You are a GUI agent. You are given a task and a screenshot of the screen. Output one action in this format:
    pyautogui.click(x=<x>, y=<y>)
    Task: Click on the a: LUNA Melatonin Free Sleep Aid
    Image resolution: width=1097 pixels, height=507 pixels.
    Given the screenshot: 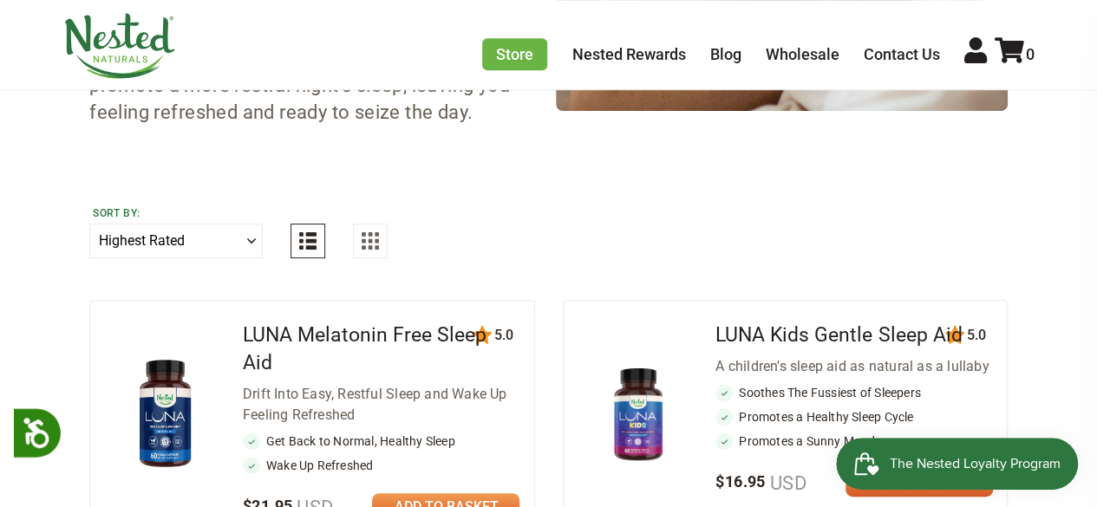 What is the action you would take?
    pyautogui.click(x=364, y=349)
    